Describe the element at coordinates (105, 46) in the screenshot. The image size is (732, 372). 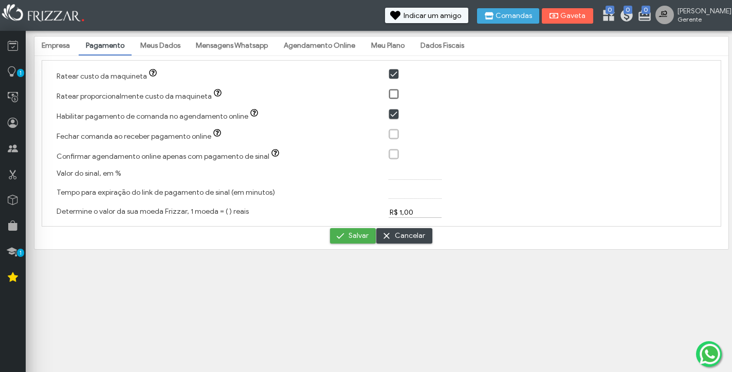
I see `a: Pagamento` at that location.